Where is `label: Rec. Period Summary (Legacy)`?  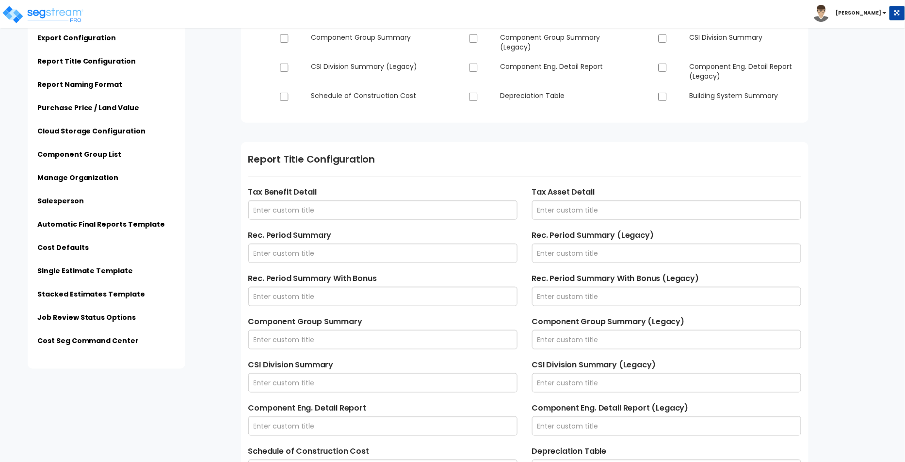
label: Rec. Period Summary (Legacy) is located at coordinates (666, 235).